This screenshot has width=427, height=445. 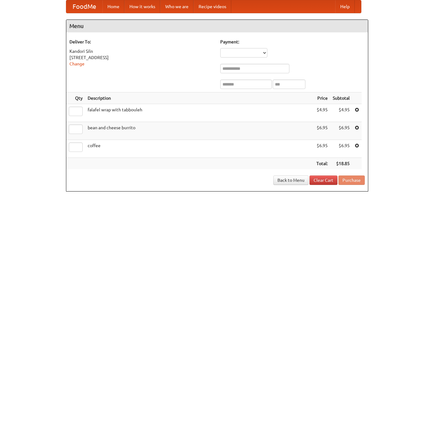 What do you see at coordinates (291, 180) in the screenshot?
I see `a: Back to Menu` at bounding box center [291, 180].